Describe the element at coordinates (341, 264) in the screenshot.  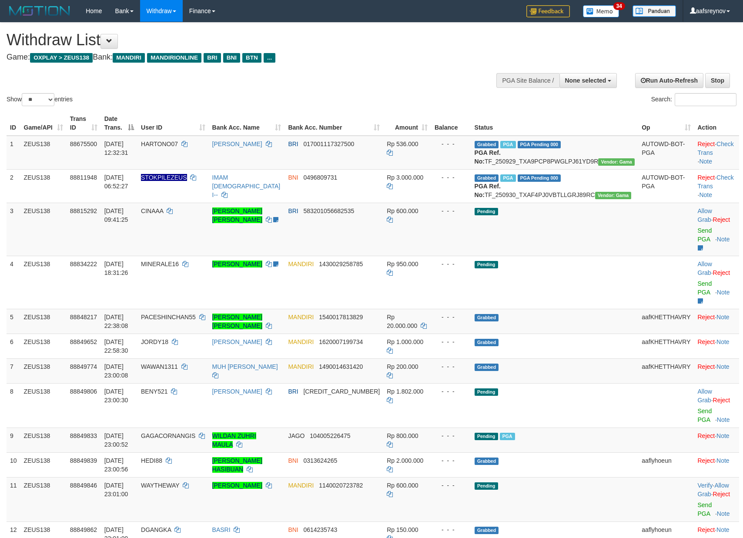
I see `span: Copy 1430029258785 to clipboard` at that location.